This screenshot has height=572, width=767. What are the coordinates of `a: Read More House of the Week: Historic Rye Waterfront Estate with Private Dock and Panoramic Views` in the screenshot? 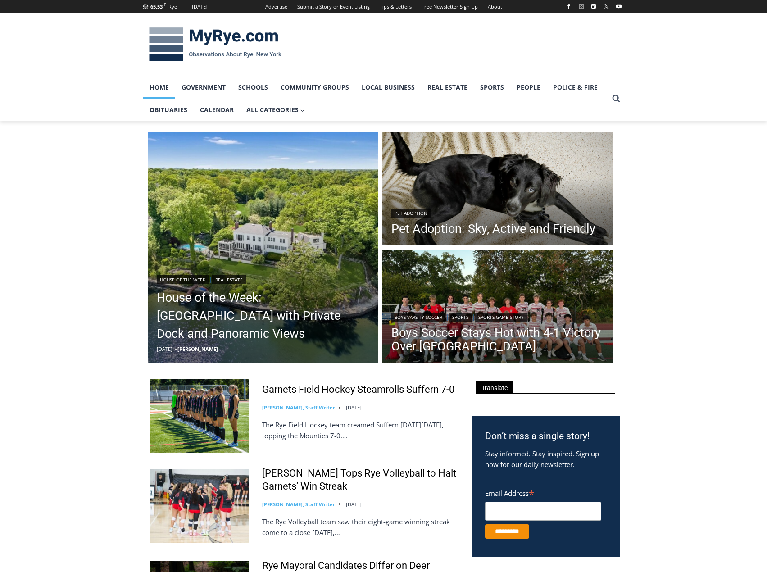 It's located at (263, 248).